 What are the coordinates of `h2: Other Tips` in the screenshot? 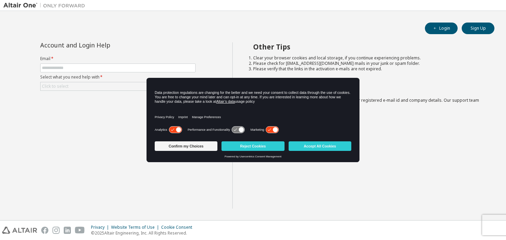 It's located at (368, 47).